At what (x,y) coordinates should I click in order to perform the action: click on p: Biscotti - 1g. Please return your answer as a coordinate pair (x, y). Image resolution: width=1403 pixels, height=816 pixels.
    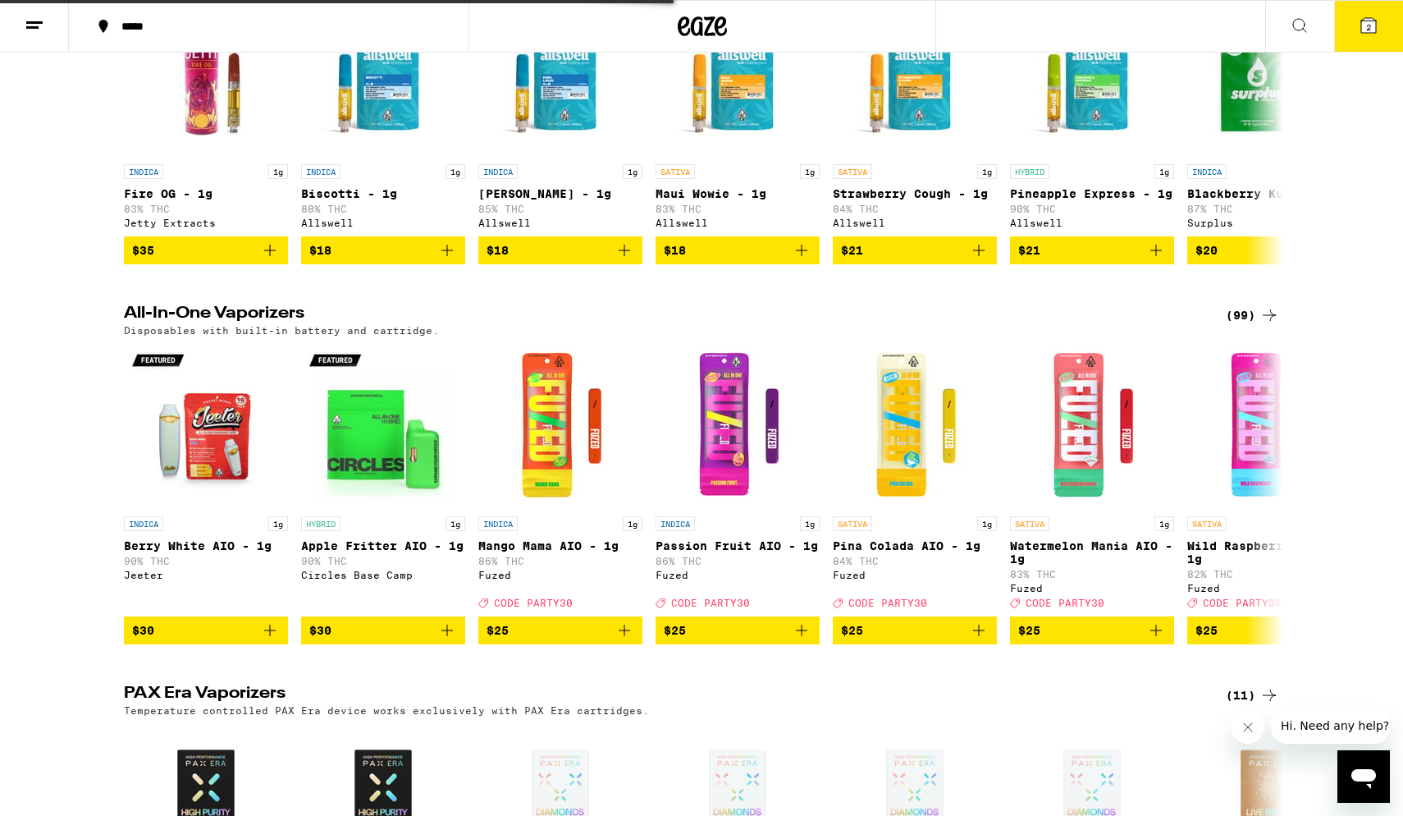
    Looking at the image, I should click on (383, 194).